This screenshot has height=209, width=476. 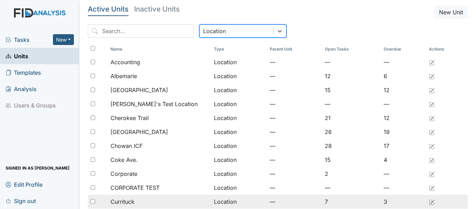 What do you see at coordinates (17, 56) in the screenshot?
I see `span: Units` at bounding box center [17, 56].